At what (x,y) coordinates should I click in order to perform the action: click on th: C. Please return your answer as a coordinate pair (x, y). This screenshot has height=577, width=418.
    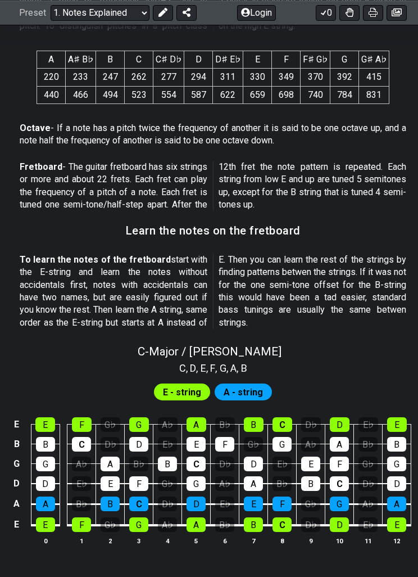
    Looking at the image, I should click on (139, 59).